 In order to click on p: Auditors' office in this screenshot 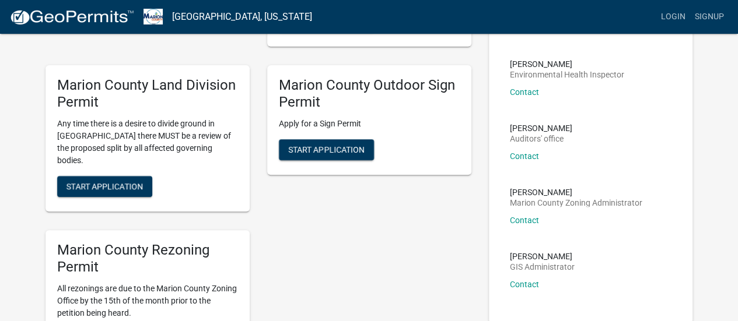, I will do `click(540, 139)`.